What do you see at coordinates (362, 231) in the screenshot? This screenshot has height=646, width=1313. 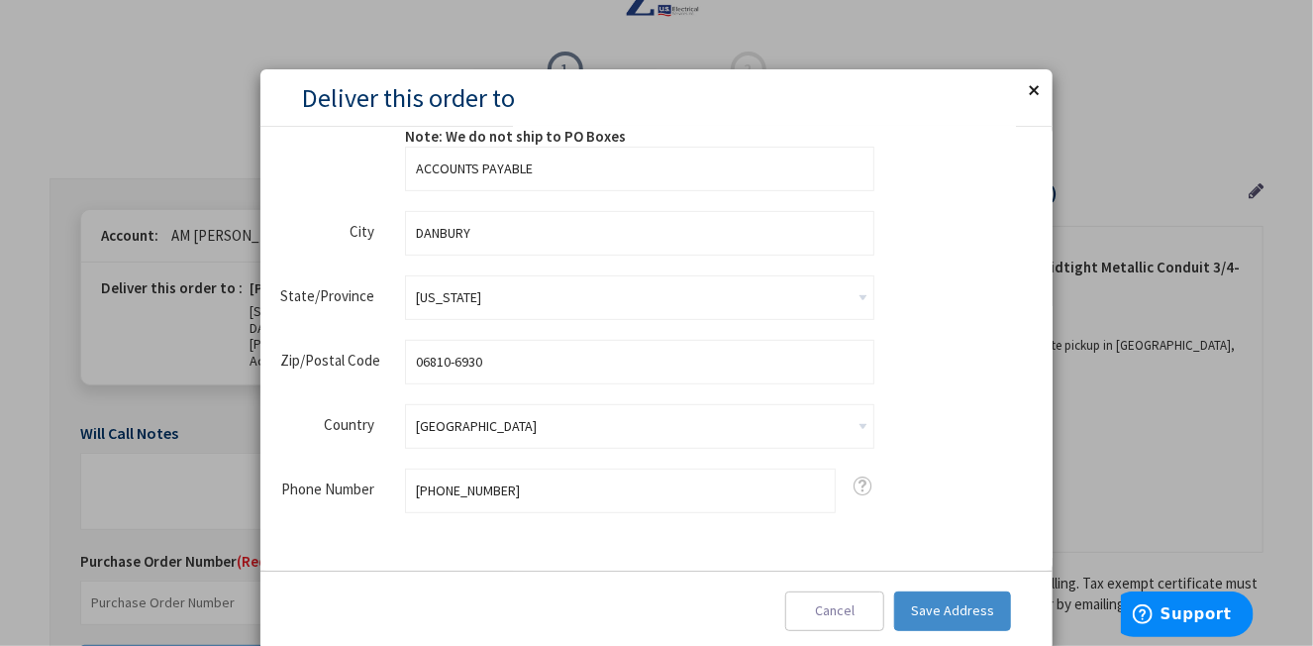 I see `span: City` at bounding box center [362, 231].